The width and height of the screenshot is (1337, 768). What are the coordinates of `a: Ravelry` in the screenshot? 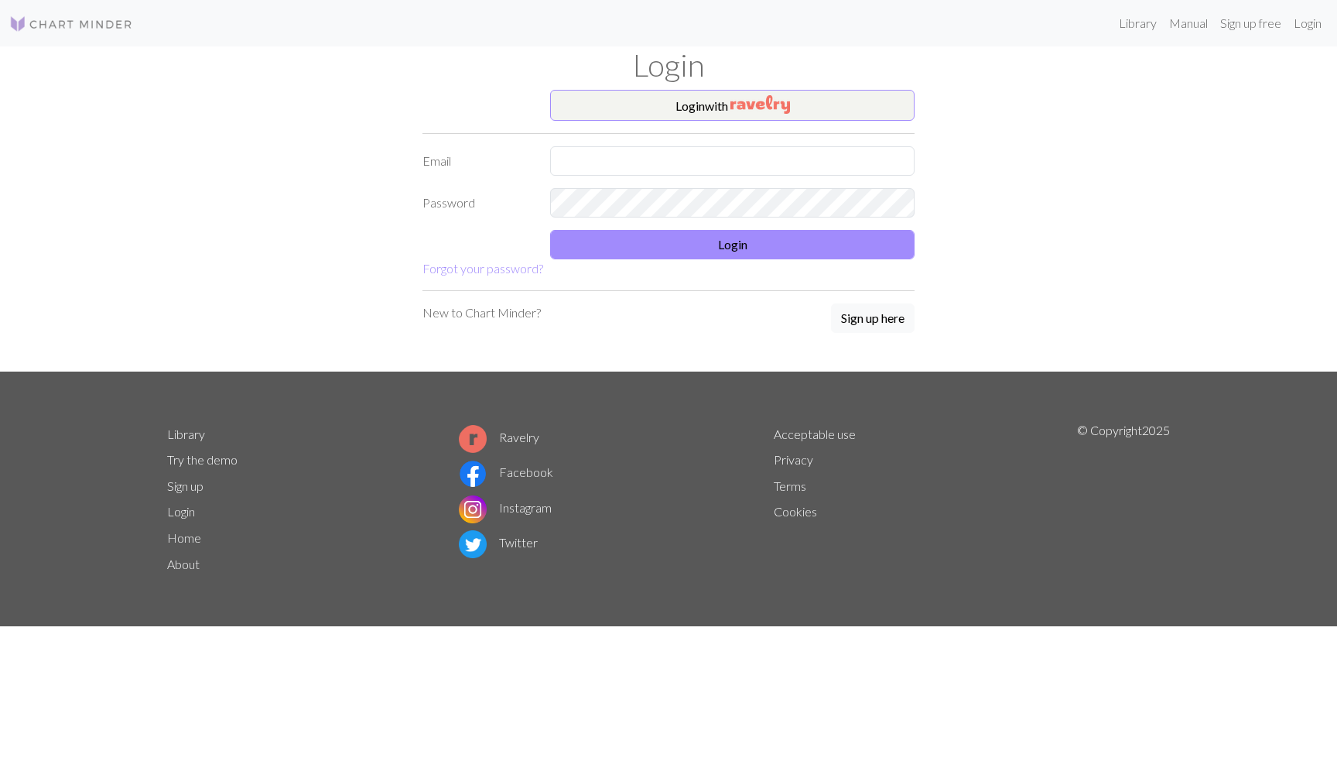 It's located at (499, 437).